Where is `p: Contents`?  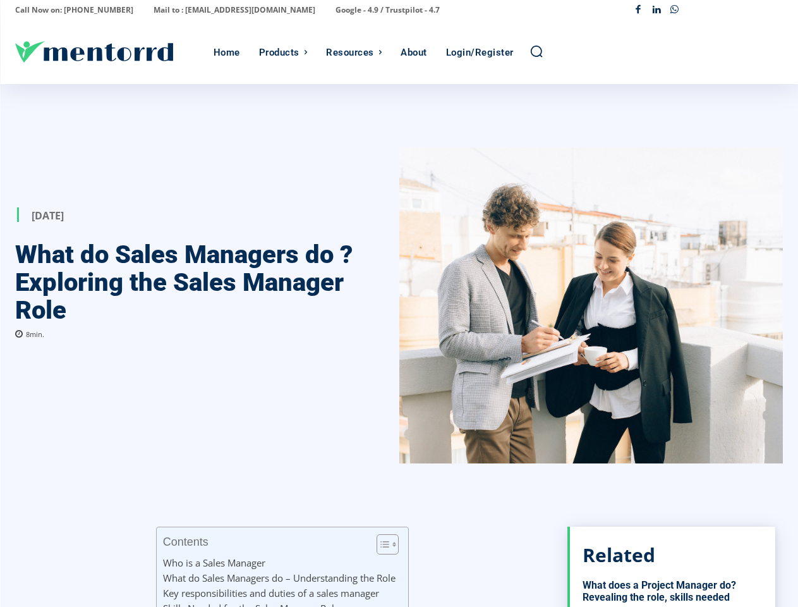 p: Contents is located at coordinates (186, 542).